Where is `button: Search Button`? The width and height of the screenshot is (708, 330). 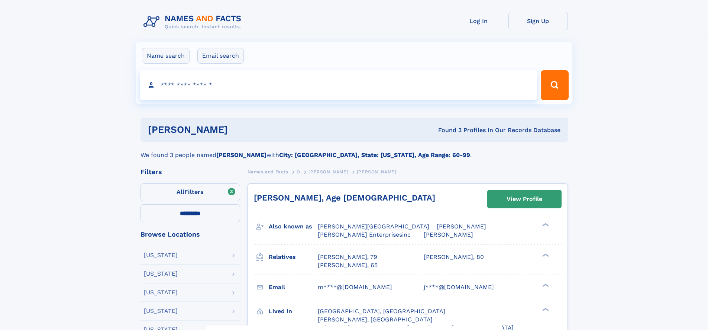
button: Search Button is located at coordinates (554, 85).